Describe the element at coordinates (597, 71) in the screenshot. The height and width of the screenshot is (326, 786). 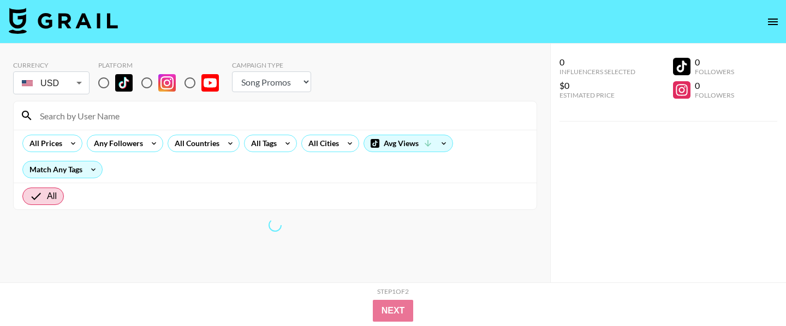
I see `div: Influencers Selected` at that location.